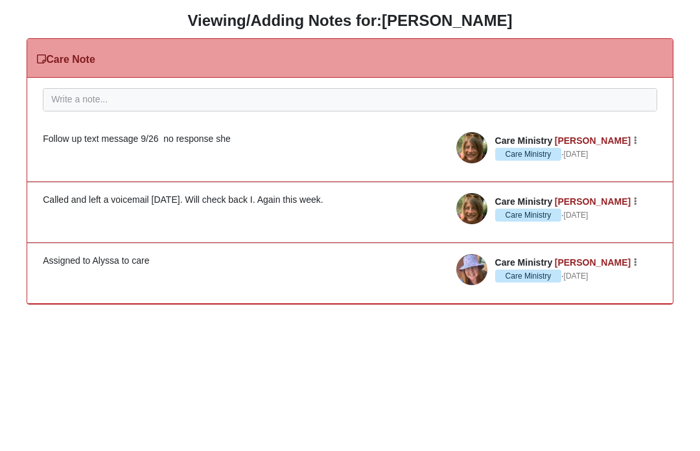 The image size is (700, 451). What do you see at coordinates (577, 276) in the screenshot?
I see `time: September 22, 2025, 9:32 AM` at bounding box center [577, 276].